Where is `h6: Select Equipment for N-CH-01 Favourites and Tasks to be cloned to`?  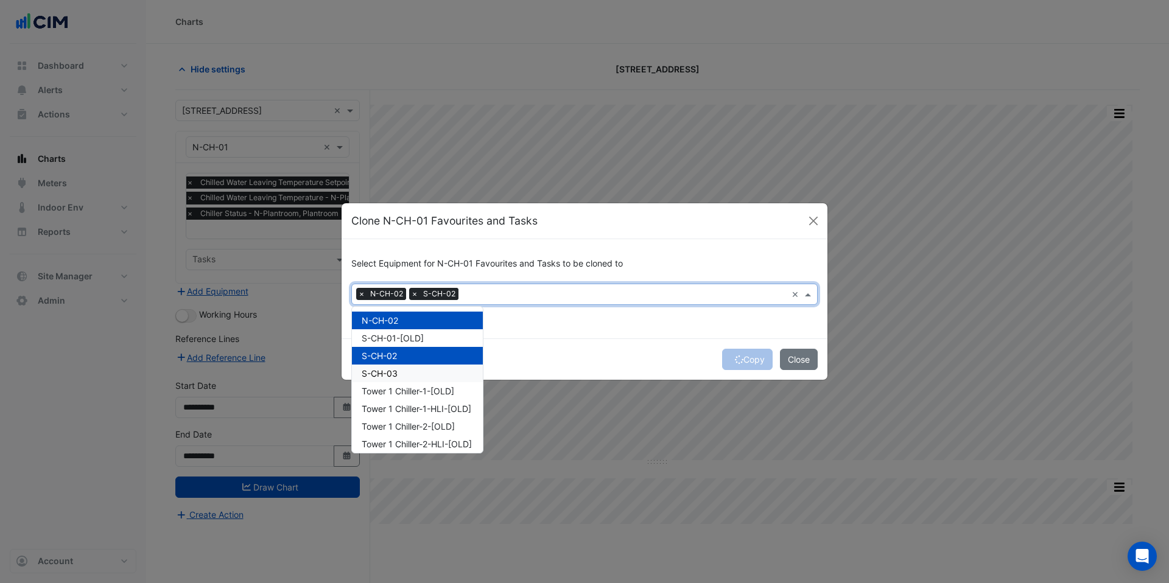 h6: Select Equipment for N-CH-01 Favourites and Tasks to be cloned to is located at coordinates (584, 264).